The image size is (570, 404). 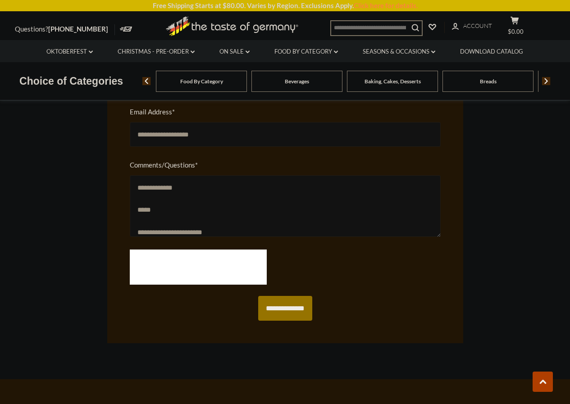 What do you see at coordinates (472, 26) in the screenshot?
I see `a: Account` at bounding box center [472, 26].